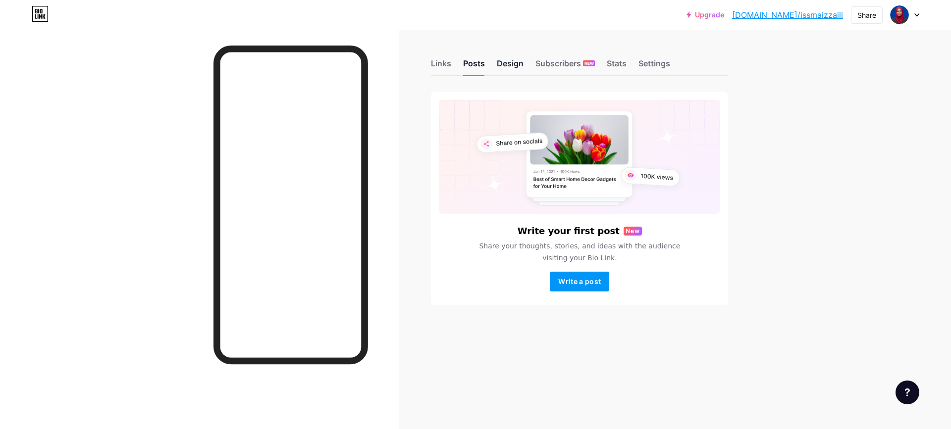  What do you see at coordinates (568, 231) in the screenshot?
I see `h6: Write your first post` at bounding box center [568, 231].